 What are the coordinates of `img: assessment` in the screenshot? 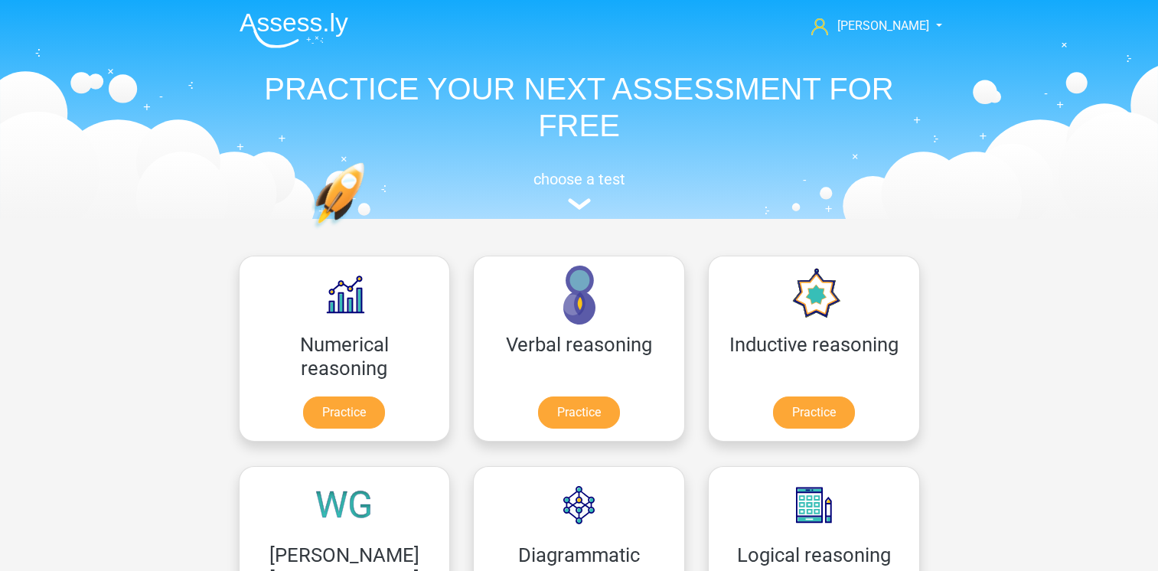 It's located at (579, 204).